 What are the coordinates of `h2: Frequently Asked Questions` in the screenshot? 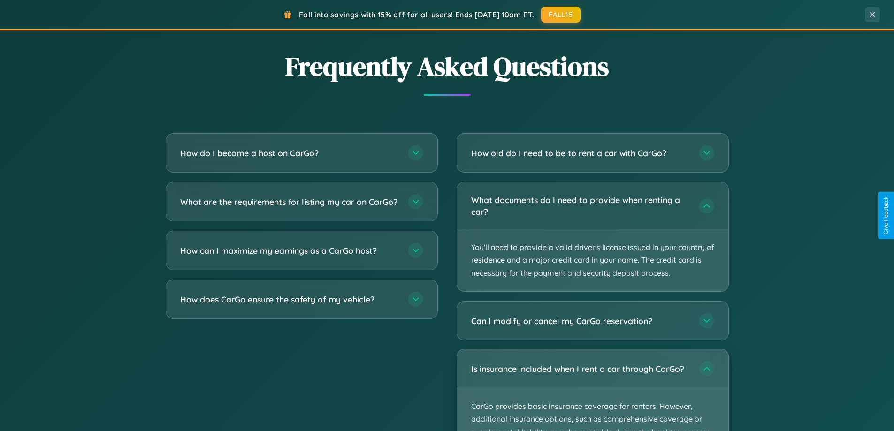 It's located at (447, 66).